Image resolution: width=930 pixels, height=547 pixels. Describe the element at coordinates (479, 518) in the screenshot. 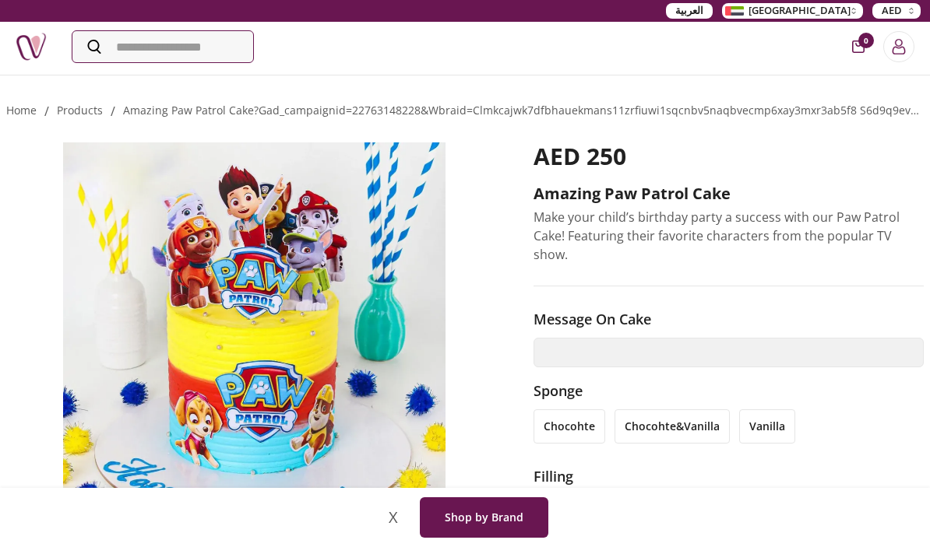

I see `a: Shop by Brand` at that location.